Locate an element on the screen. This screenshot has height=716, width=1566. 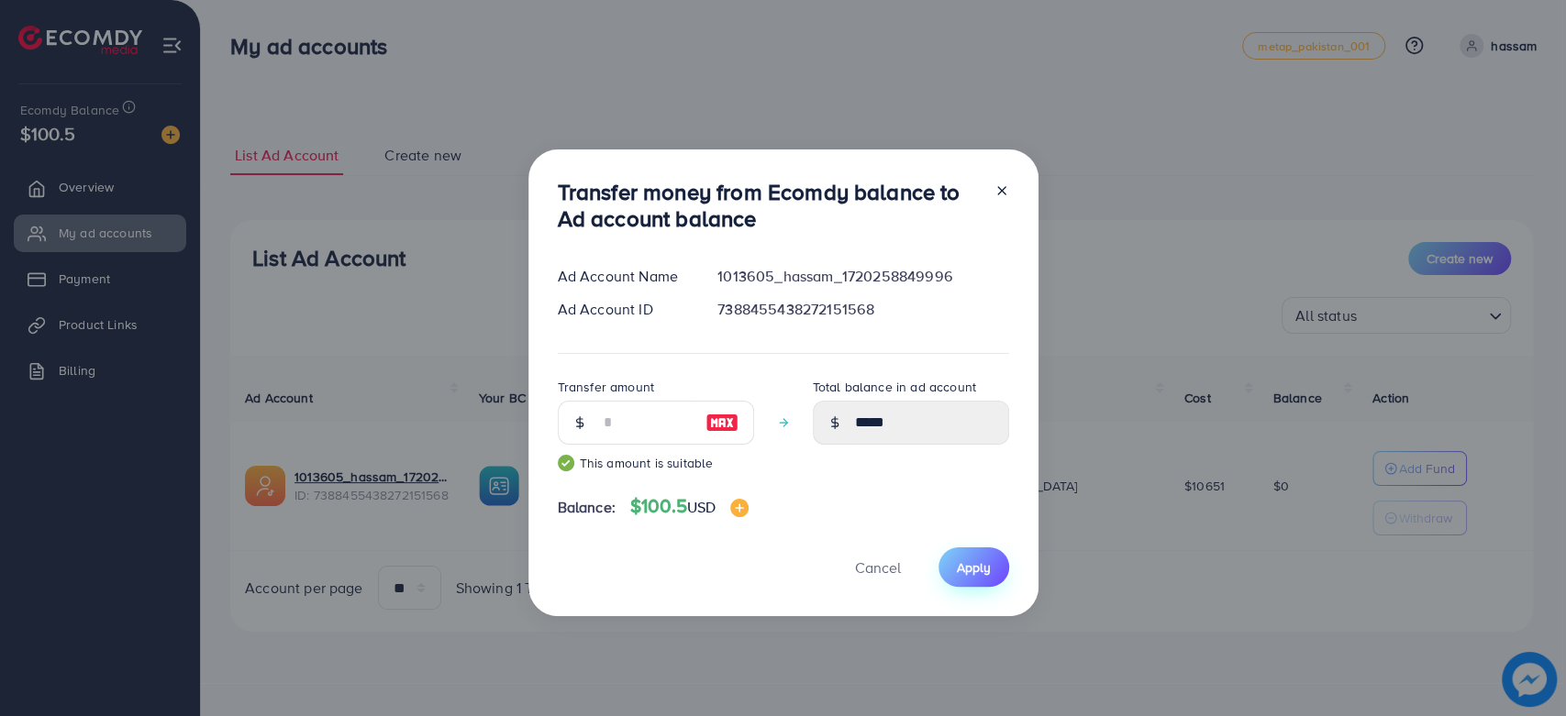
span: Balance: is located at coordinates (586, 507).